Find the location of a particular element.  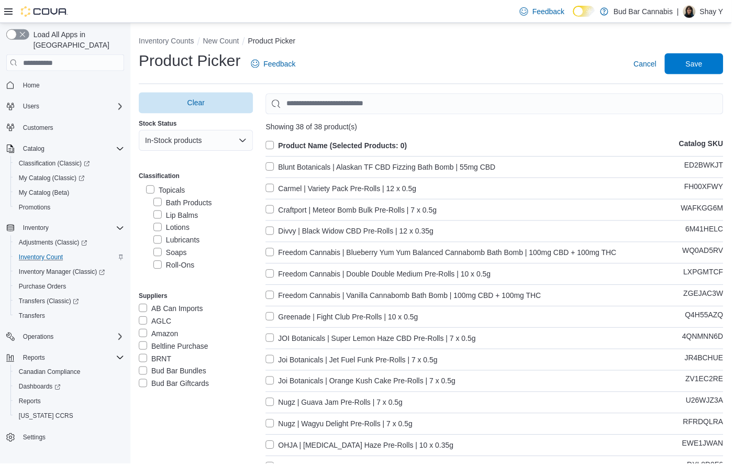

span: Transfers (Classic) is located at coordinates (70, 302).